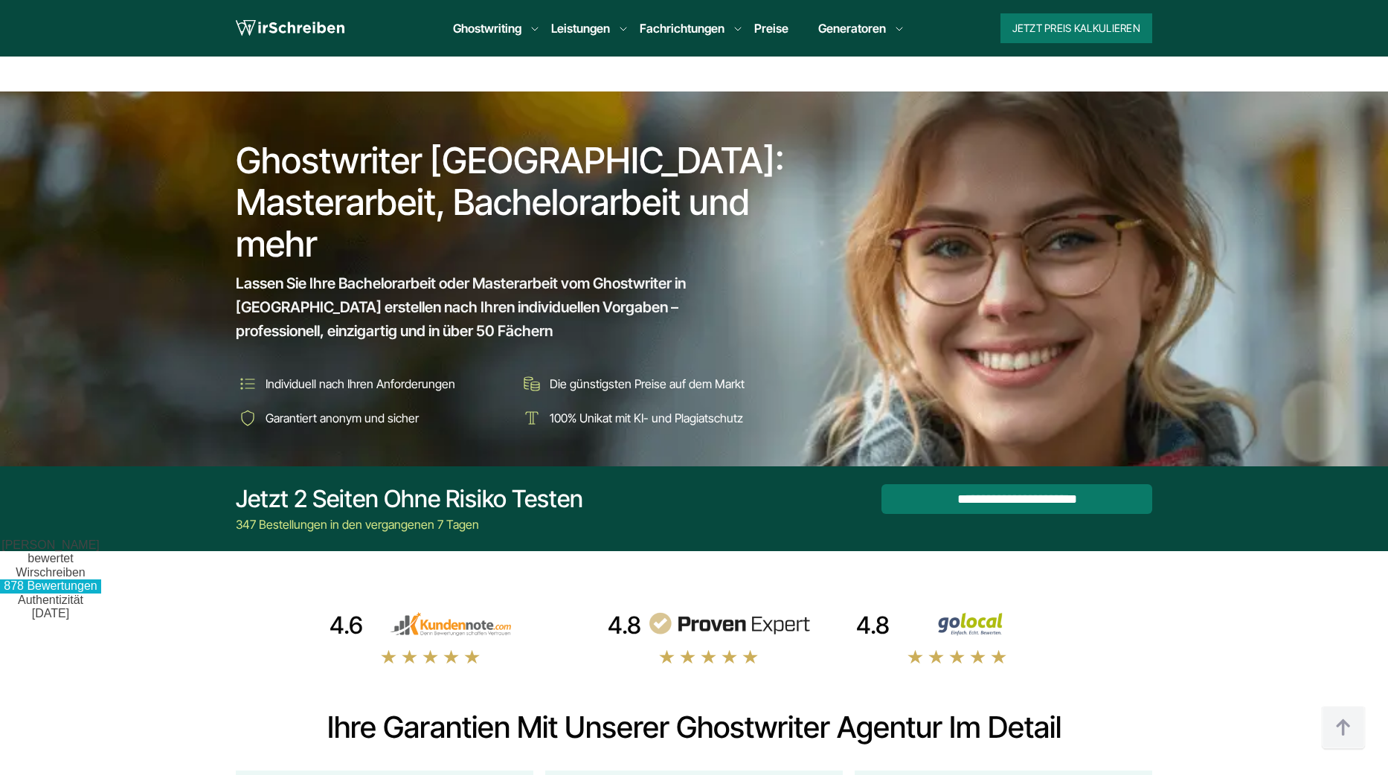 The height and width of the screenshot is (775, 1388). Describe the element at coordinates (657, 418) in the screenshot. I see `li: 100% Unikat mit KI- und Plagiatschutz` at that location.